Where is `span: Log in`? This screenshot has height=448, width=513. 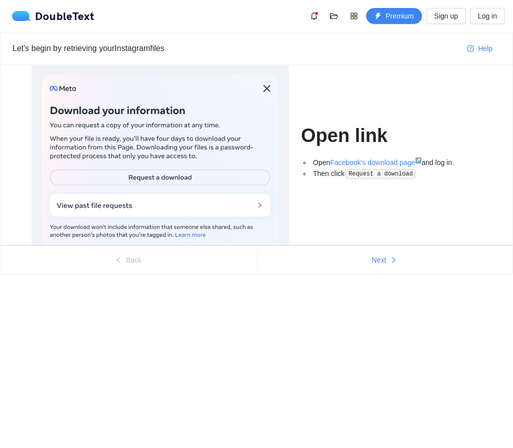
span: Log in is located at coordinates (487, 16).